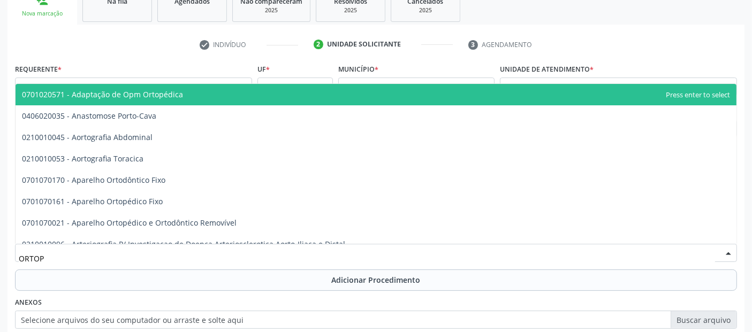  What do you see at coordinates (42, 13) in the screenshot?
I see `div: Nova marcação` at bounding box center [42, 13].